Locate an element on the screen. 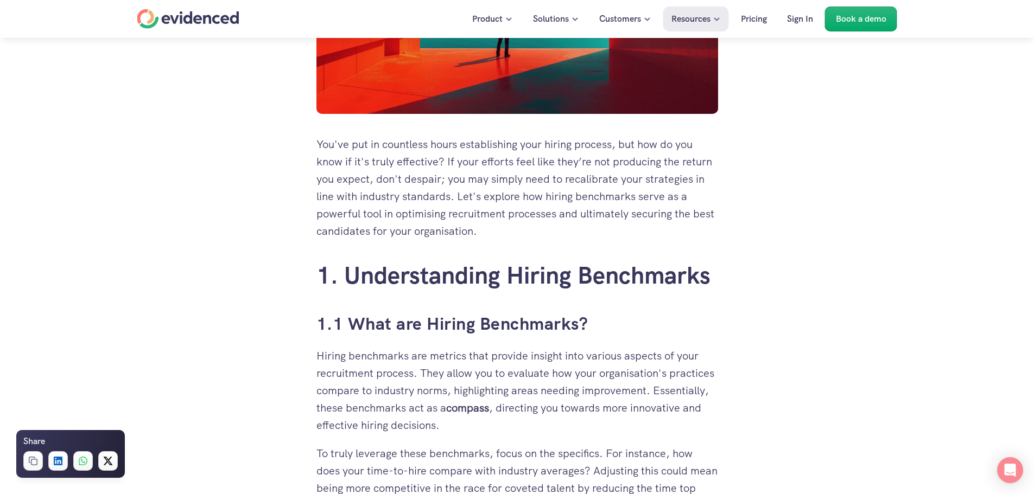  p: Sign In is located at coordinates (800, 19).